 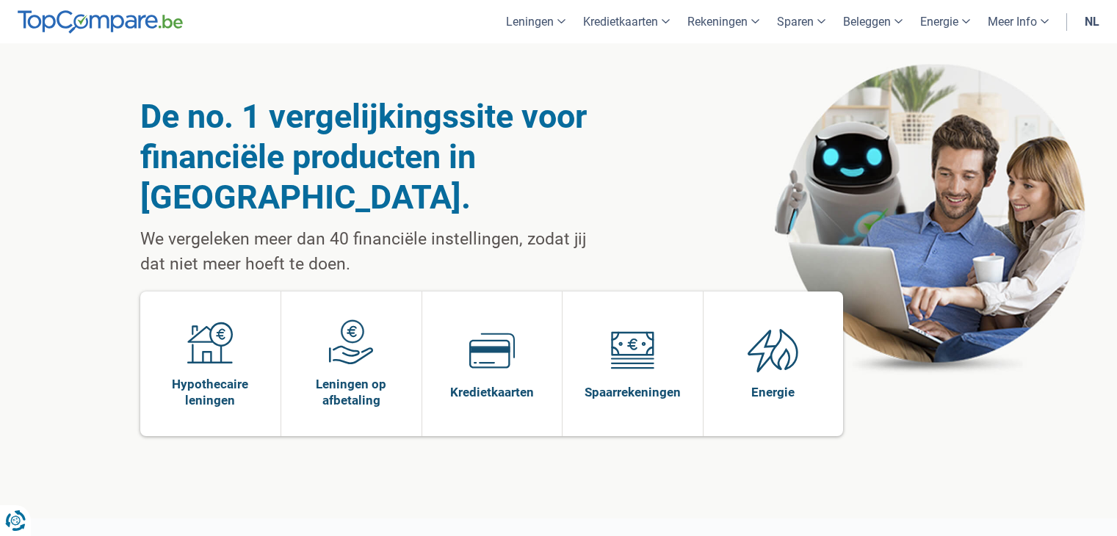 What do you see at coordinates (100, 22) in the screenshot?
I see `img: TopCompare` at bounding box center [100, 22].